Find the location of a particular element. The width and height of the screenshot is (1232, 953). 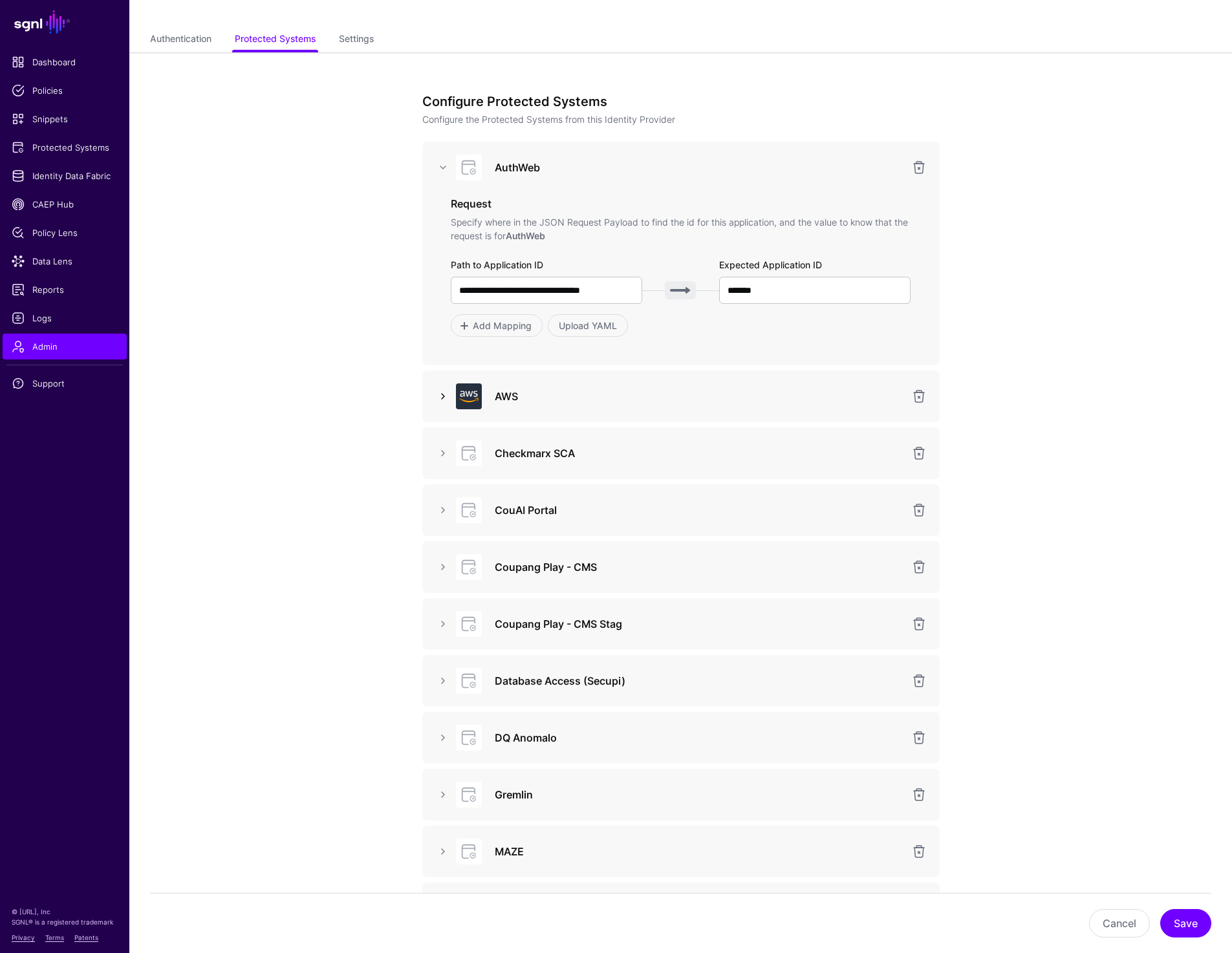

span: Identity Data Fabric is located at coordinates (65, 176).